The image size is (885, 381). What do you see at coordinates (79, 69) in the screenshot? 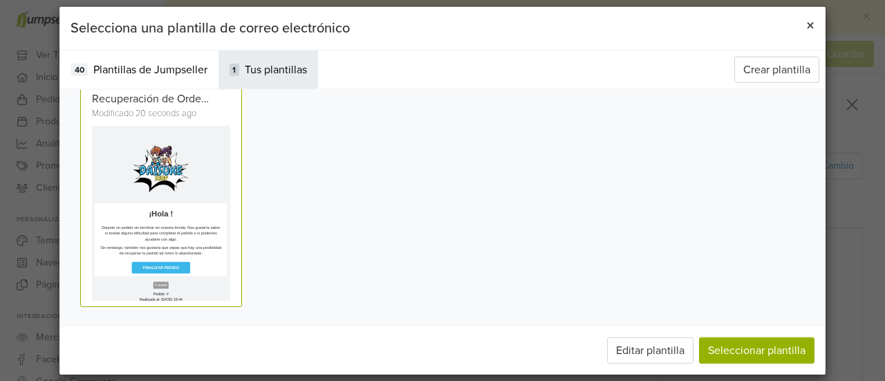
I see `span: 40` at bounding box center [79, 69].